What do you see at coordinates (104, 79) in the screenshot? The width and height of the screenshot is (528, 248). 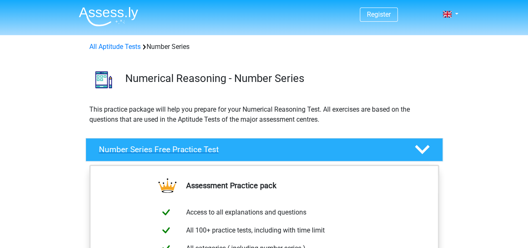 I see `img: number series` at bounding box center [104, 79].